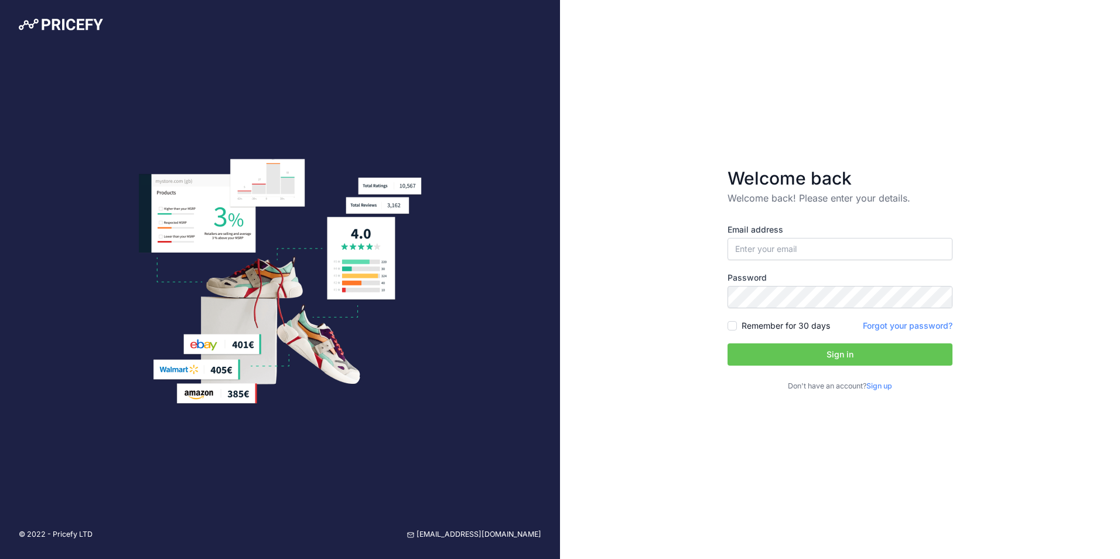 This screenshot has width=1120, height=559. Describe the element at coordinates (840, 386) in the screenshot. I see `p: Don't have an account?` at that location.